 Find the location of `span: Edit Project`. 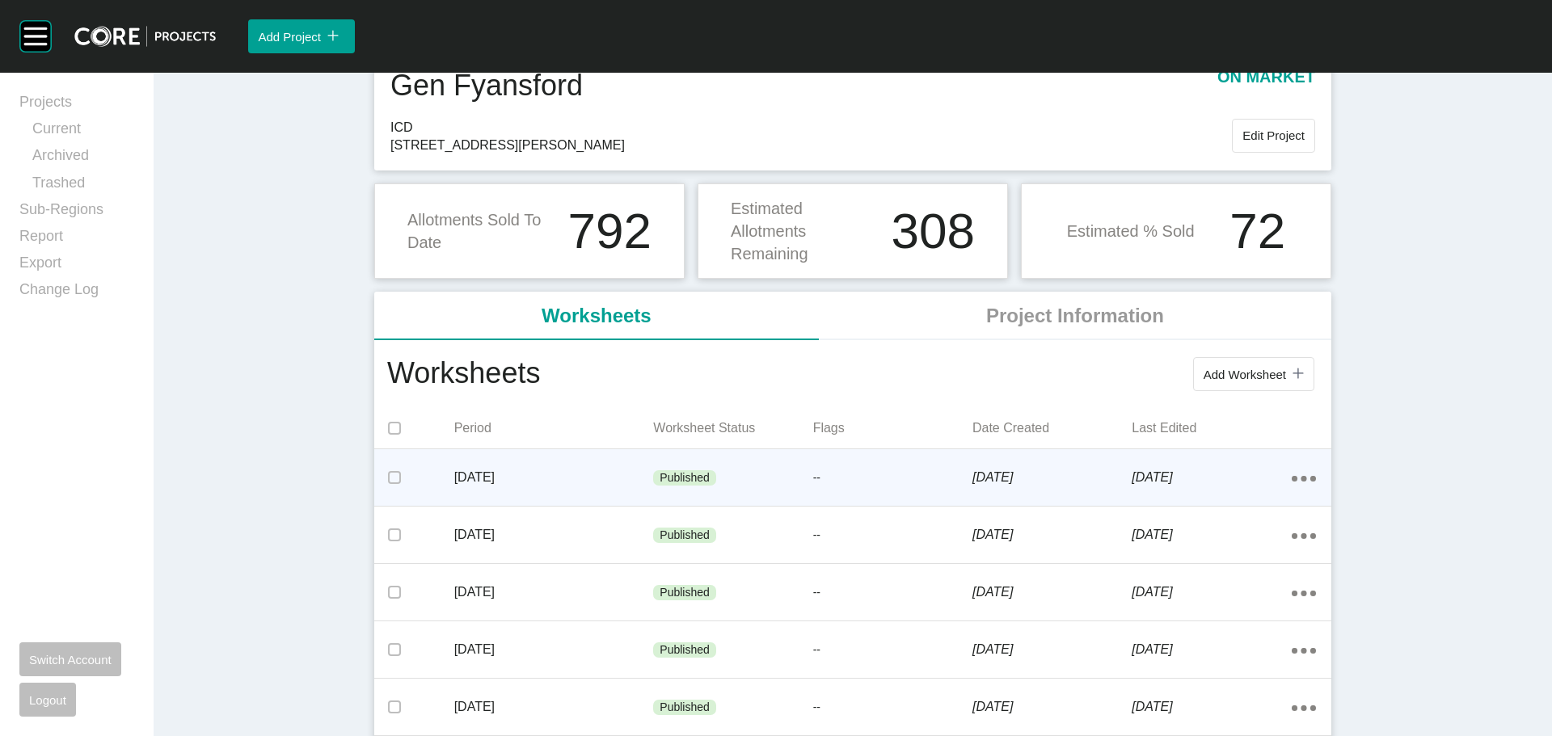

span: Edit Project is located at coordinates (1273, 135).